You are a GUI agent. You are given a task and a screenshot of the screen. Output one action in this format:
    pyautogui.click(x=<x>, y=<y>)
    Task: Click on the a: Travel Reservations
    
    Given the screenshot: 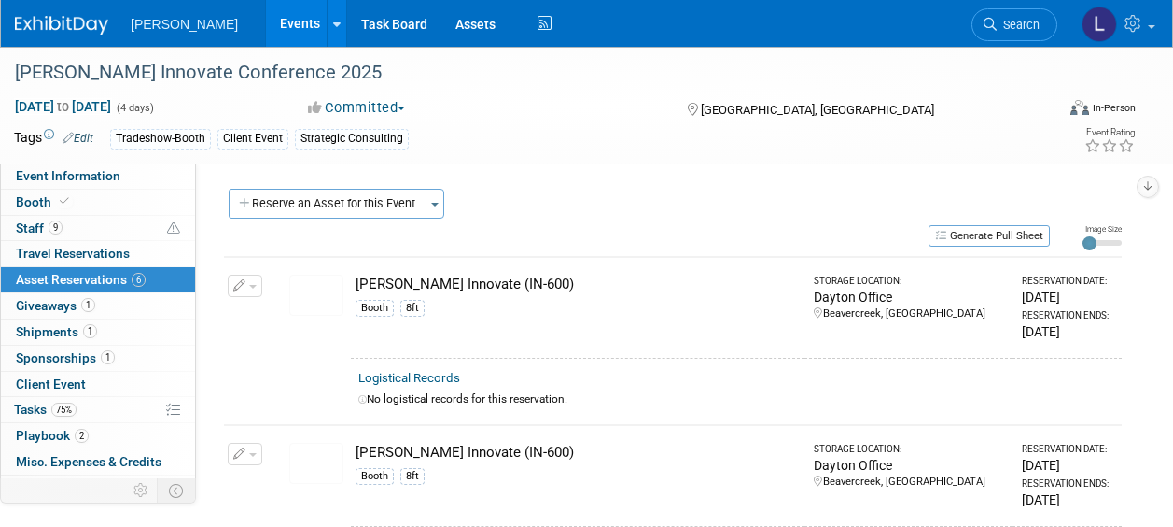 What is the action you would take?
    pyautogui.click(x=98, y=253)
    